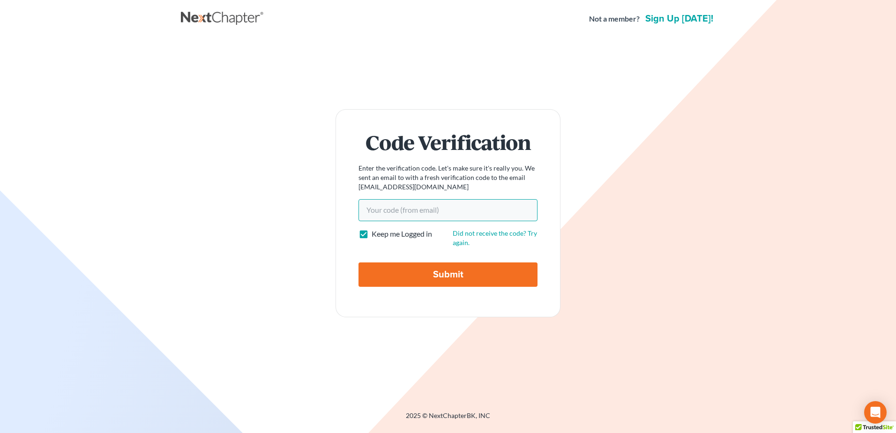 The height and width of the screenshot is (433, 896). Describe the element at coordinates (448, 210) in the screenshot. I see `input: Your code (from email)` at that location.